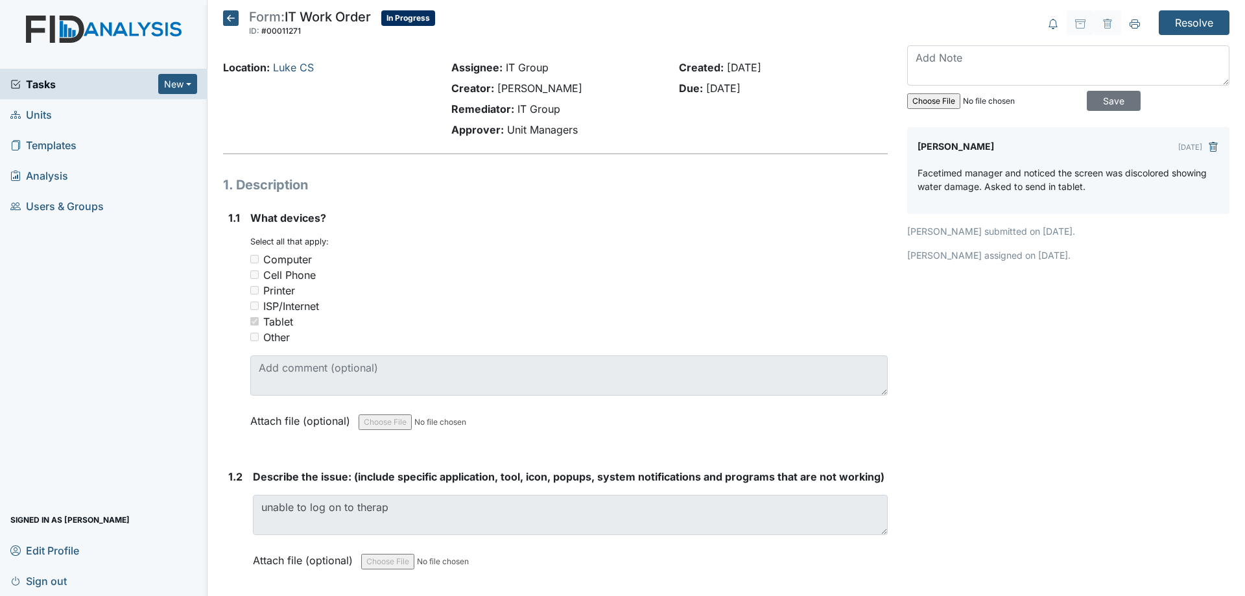  Describe the element at coordinates (45, 550) in the screenshot. I see `span: Edit Profile` at that location.